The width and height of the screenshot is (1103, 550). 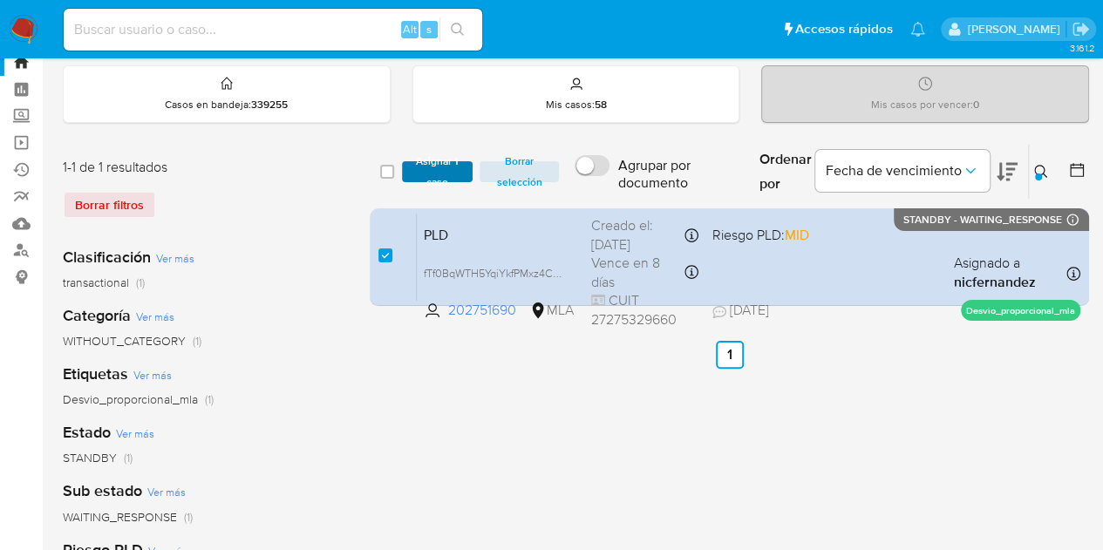 I want to click on button: search-icon, so click(x=457, y=30).